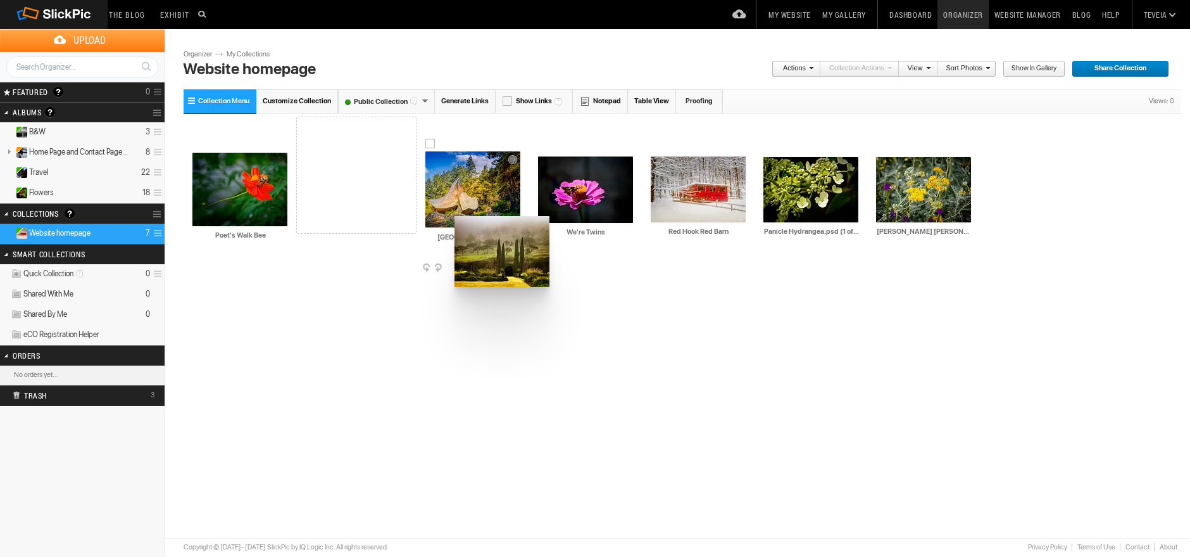  Describe the element at coordinates (66, 254) in the screenshot. I see `h2: Smart Collections` at that location.